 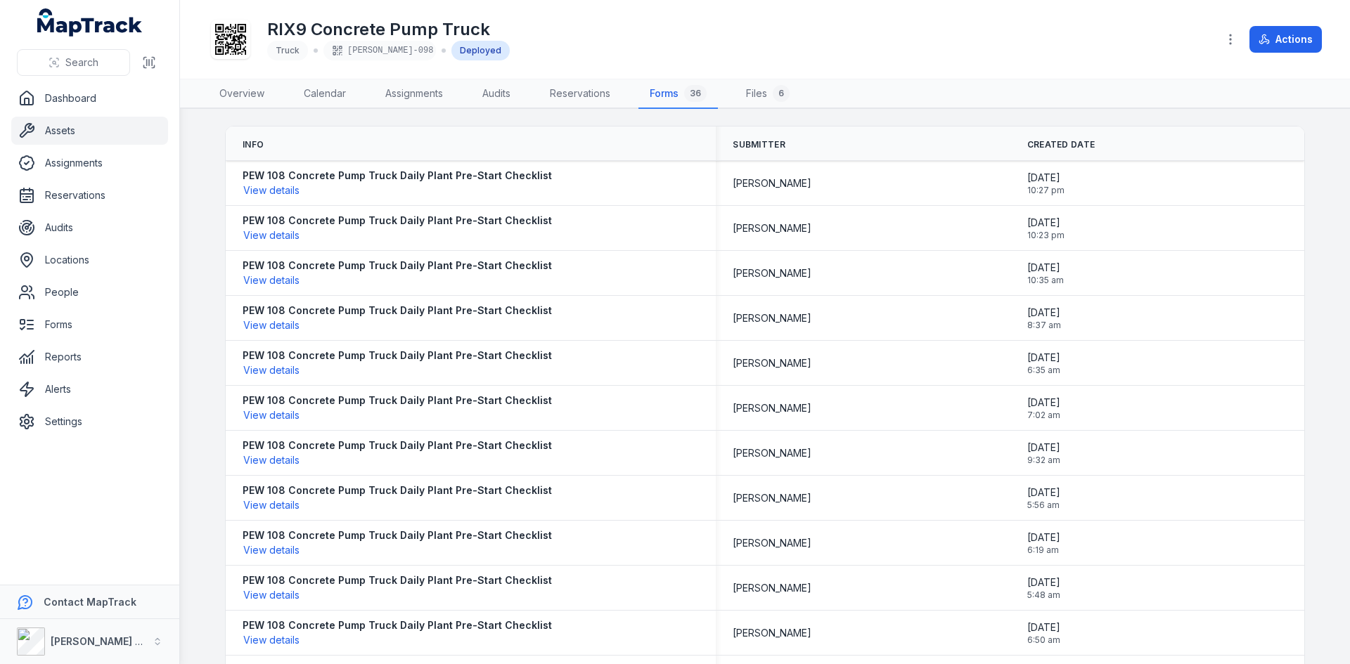 I want to click on a: Assets, so click(x=89, y=131).